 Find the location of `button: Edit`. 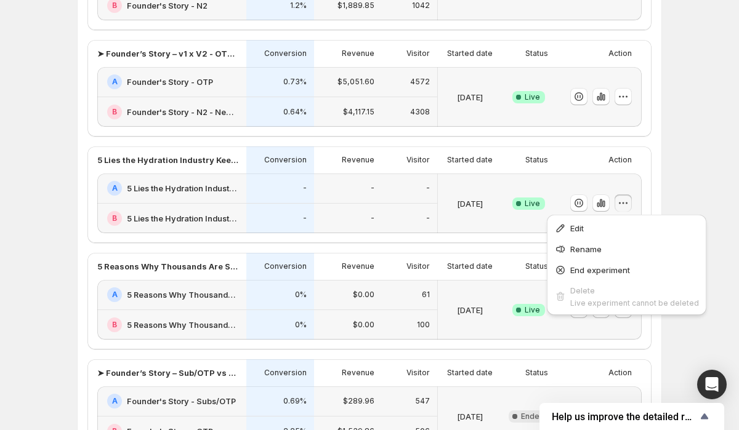

button: Edit is located at coordinates (626, 228).